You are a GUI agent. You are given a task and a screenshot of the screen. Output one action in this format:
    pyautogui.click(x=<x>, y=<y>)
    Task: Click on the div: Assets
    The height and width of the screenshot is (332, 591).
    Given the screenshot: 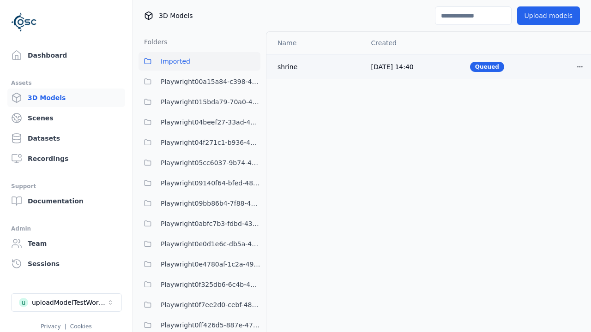 What is the action you would take?
    pyautogui.click(x=66, y=83)
    